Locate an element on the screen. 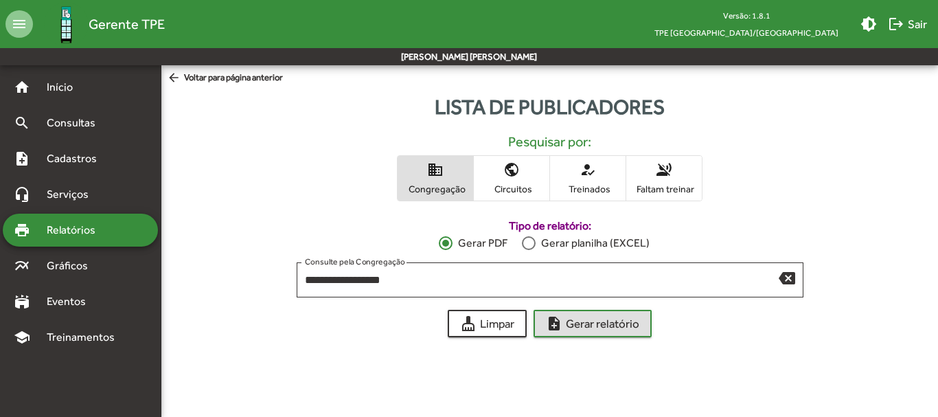 This screenshot has height=417, width=938. span: Serviços is located at coordinates (73, 194).